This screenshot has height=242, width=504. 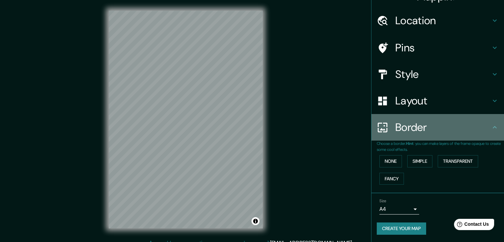 I want to click on h4: Location, so click(x=443, y=21).